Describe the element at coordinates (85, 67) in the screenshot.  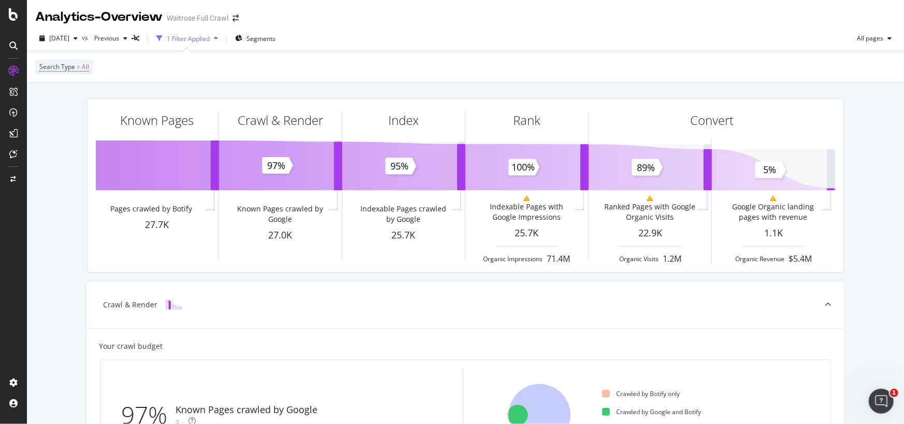
I see `span: All` at that location.